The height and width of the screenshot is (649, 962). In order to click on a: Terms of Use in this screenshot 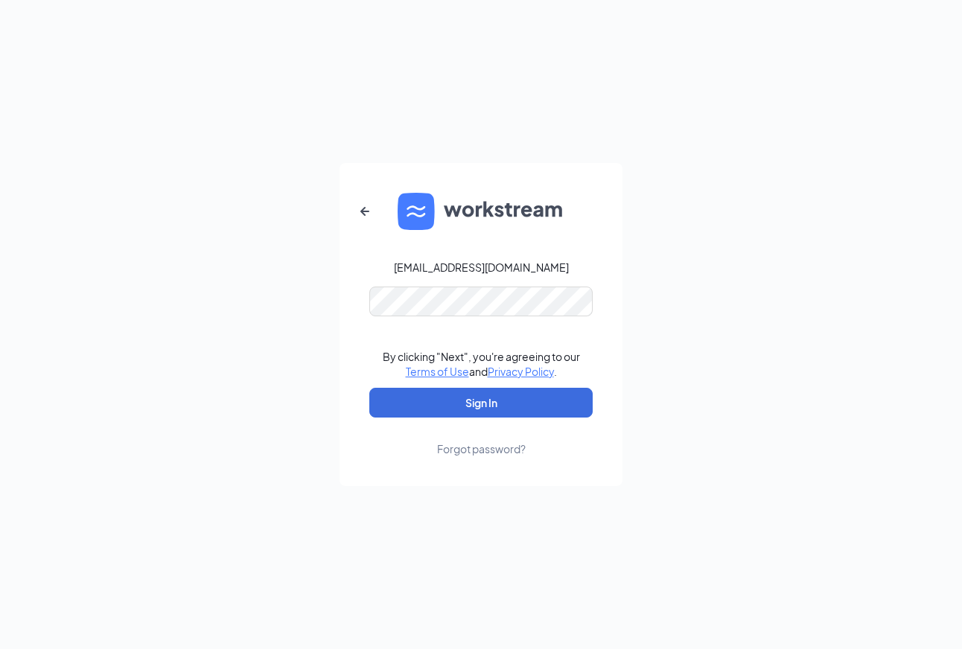, I will do `click(437, 371)`.